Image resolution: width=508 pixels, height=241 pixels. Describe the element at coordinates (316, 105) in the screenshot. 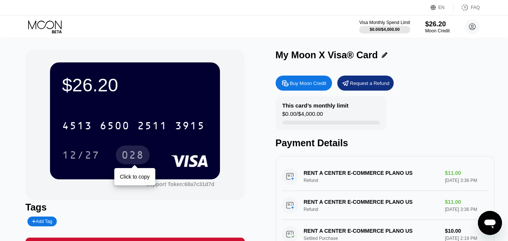

I see `div: This card’s monthly limit` at that location.